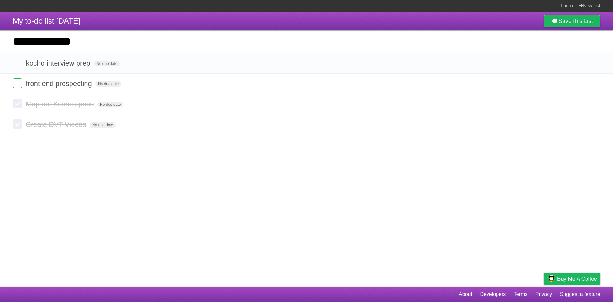  I want to click on a: Developers, so click(493, 294).